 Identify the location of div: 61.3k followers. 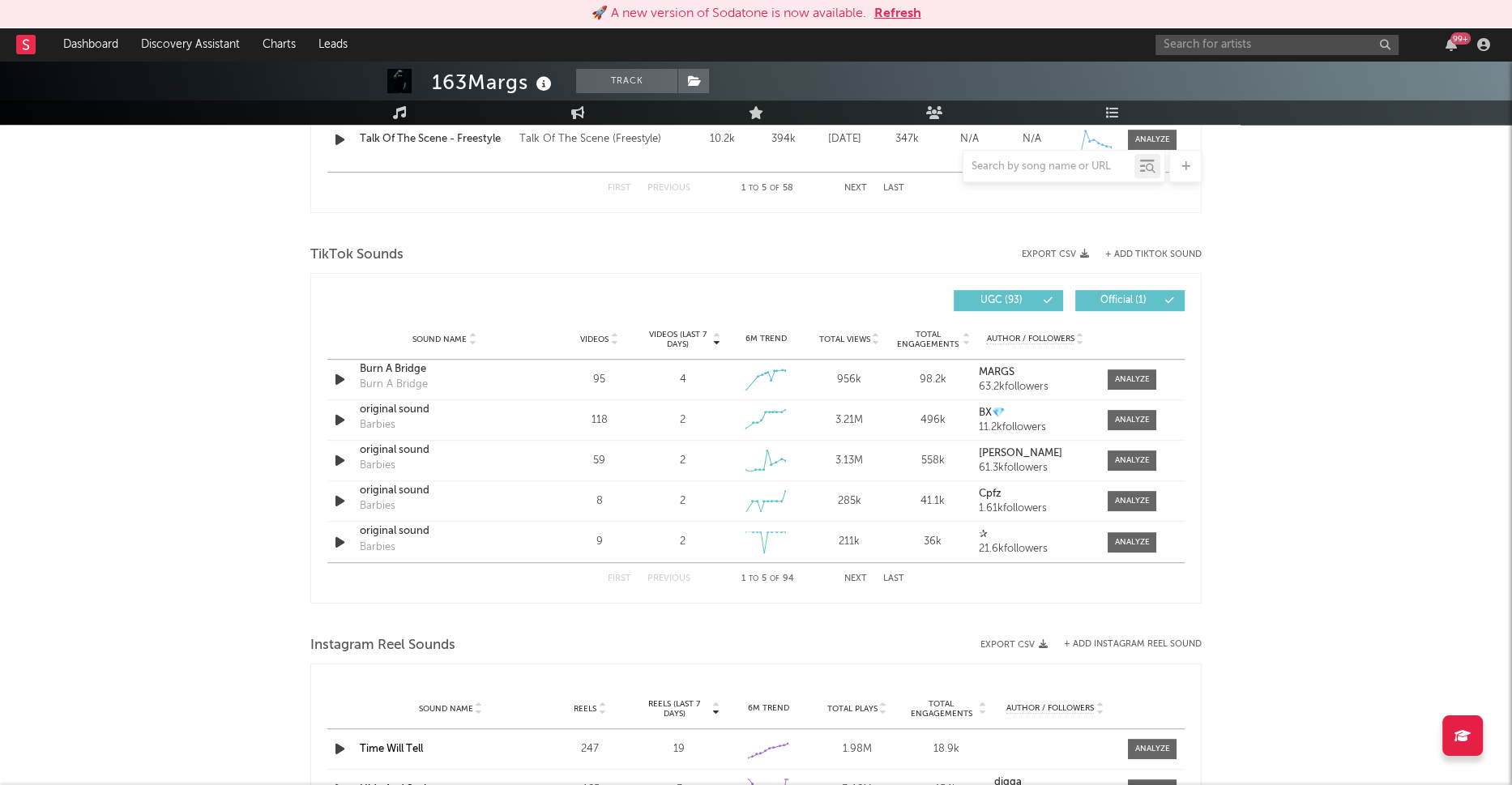
(1034, 468).